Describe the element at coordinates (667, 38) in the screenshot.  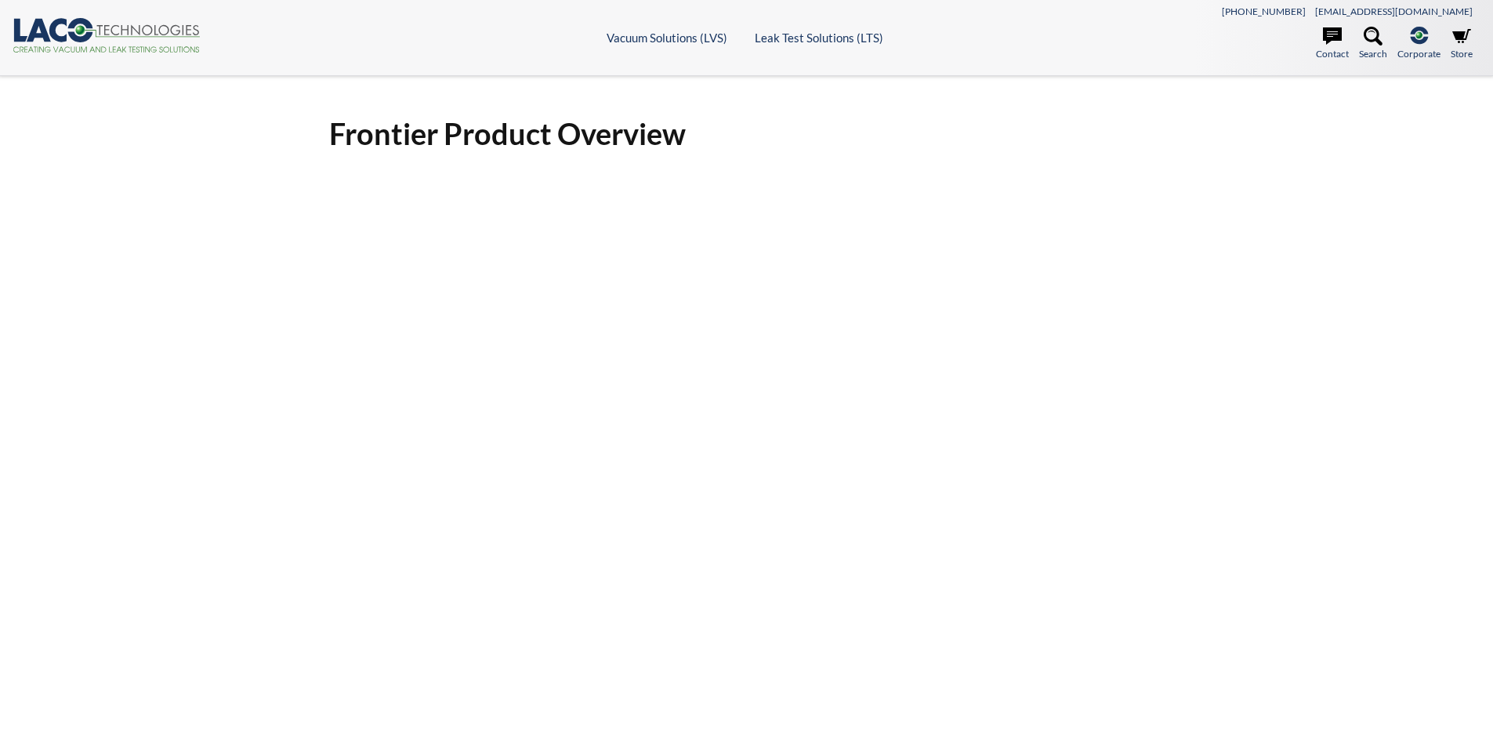
I see `a: Vacuum Solutions (LVS)` at that location.